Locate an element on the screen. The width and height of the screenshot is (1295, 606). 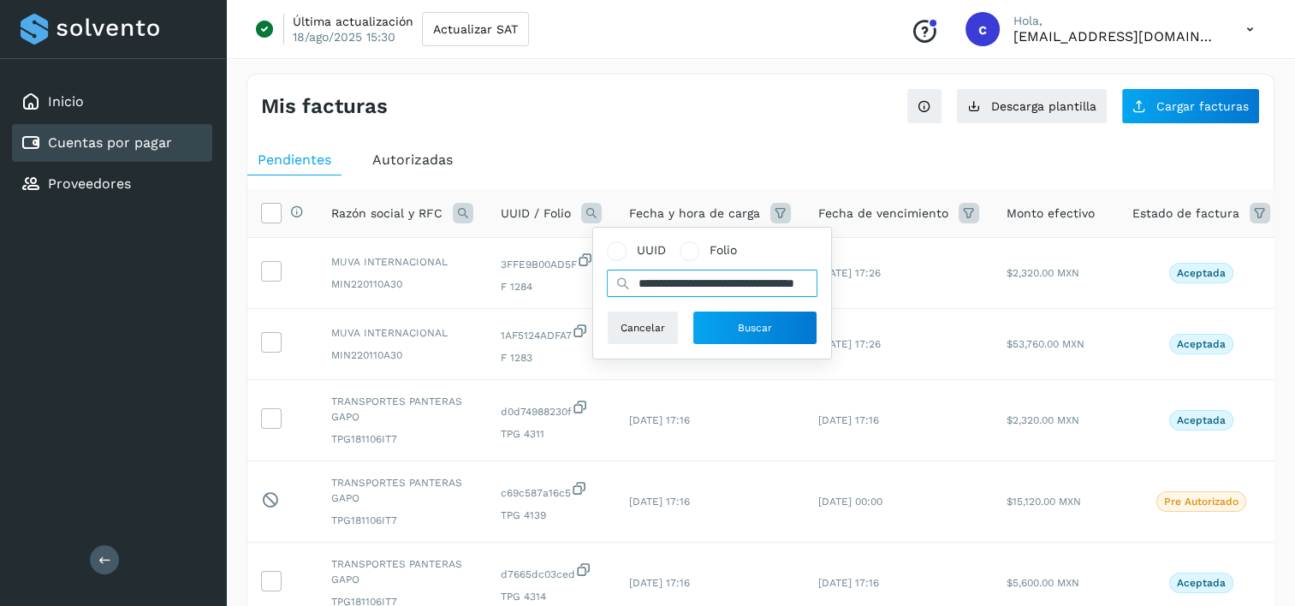
p: Pre Autorizado is located at coordinates (1201, 502).